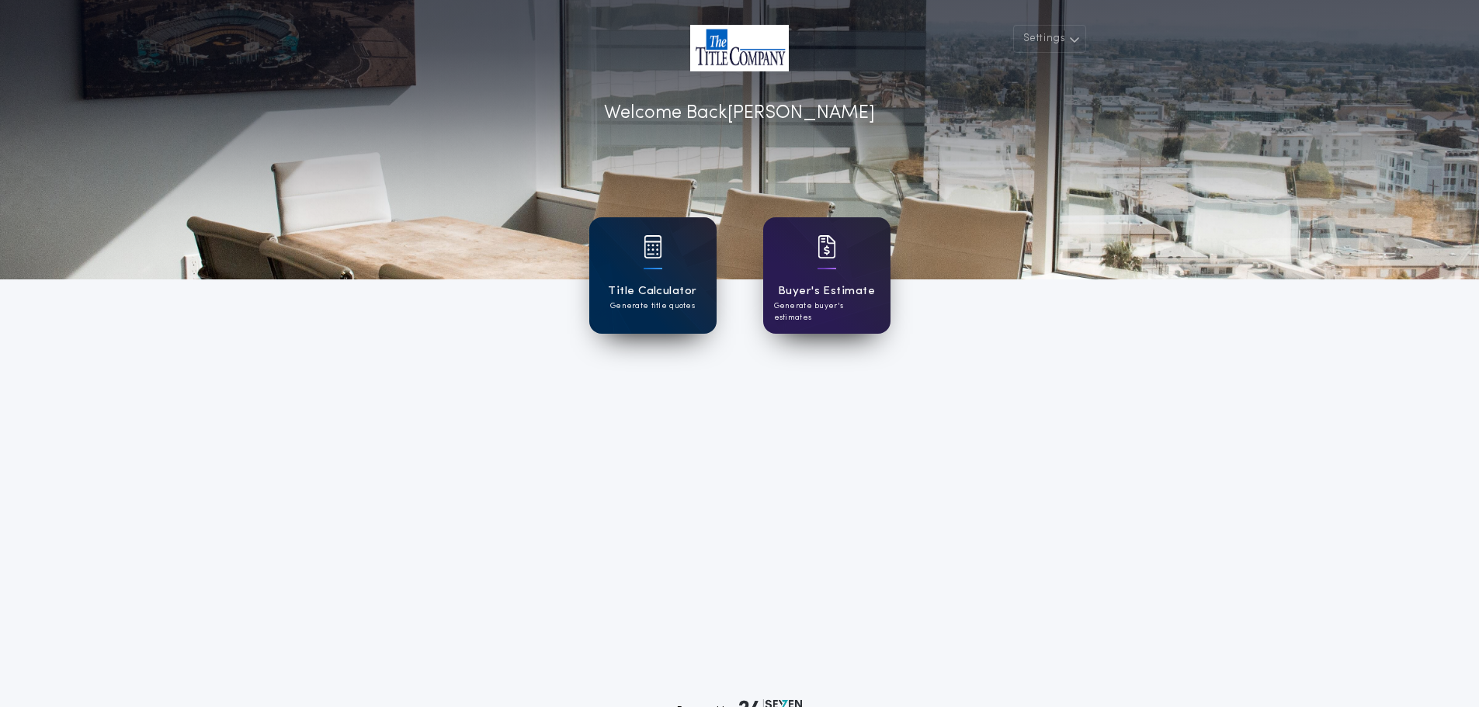 The width and height of the screenshot is (1479, 707). What do you see at coordinates (739, 48) in the screenshot?
I see `img: account-logo` at bounding box center [739, 48].